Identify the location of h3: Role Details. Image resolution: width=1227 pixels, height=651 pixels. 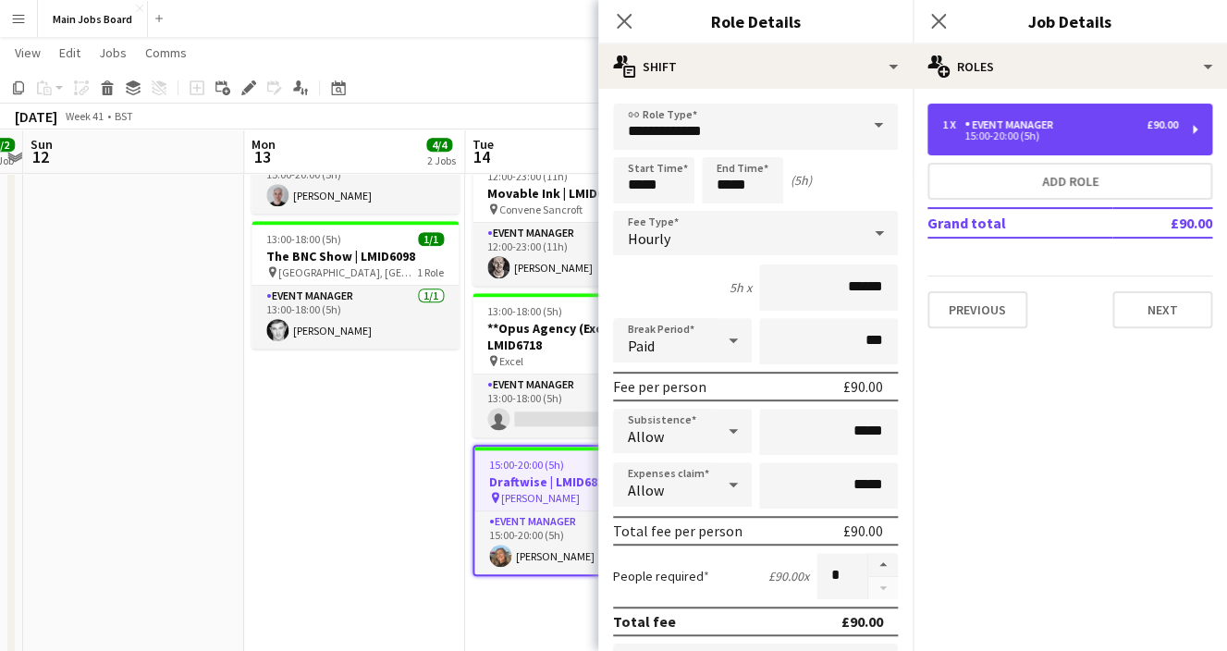
(755, 21).